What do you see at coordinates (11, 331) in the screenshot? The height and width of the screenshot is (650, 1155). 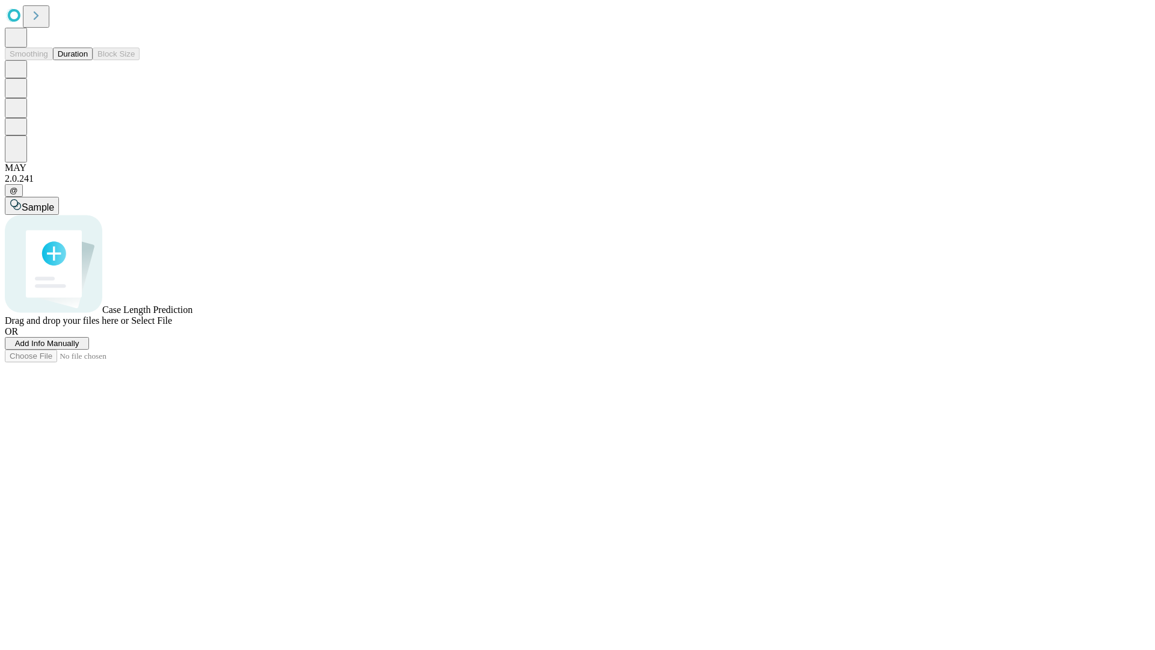 I see `span: OR` at bounding box center [11, 331].